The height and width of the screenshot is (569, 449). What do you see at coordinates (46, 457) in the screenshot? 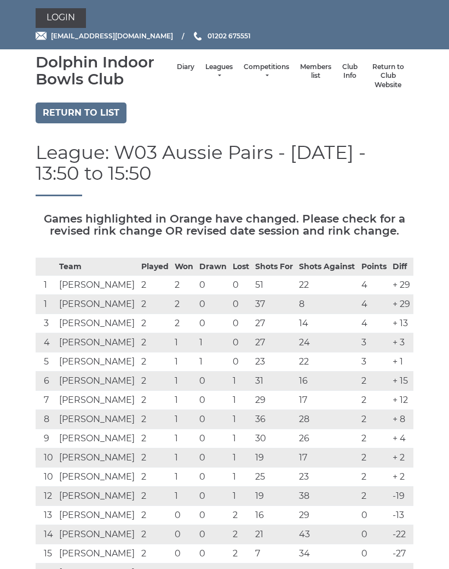
I see `td: 10` at bounding box center [46, 457].